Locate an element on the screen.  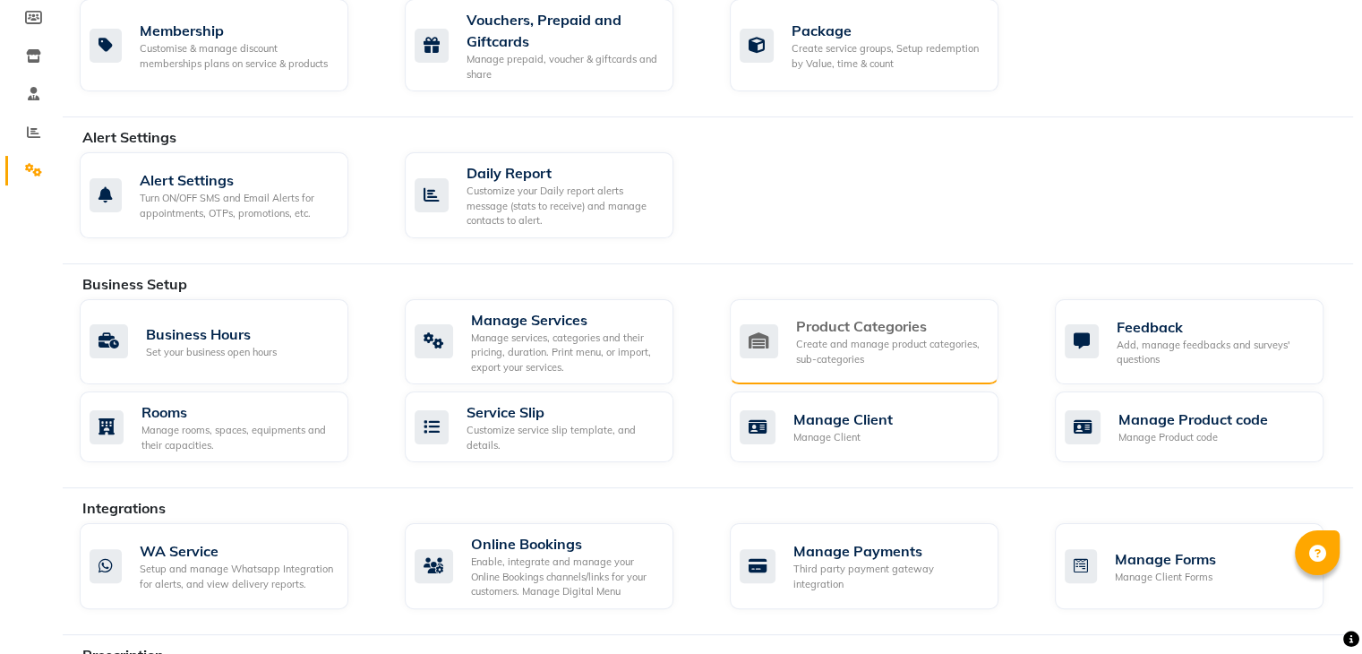
a: Manage Product codeManage Product code is located at coordinates (1204, 426).